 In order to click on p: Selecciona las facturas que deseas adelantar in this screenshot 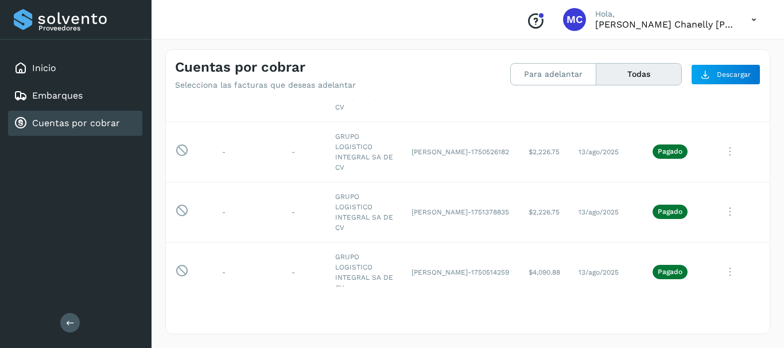, I will do `click(265, 85)`.